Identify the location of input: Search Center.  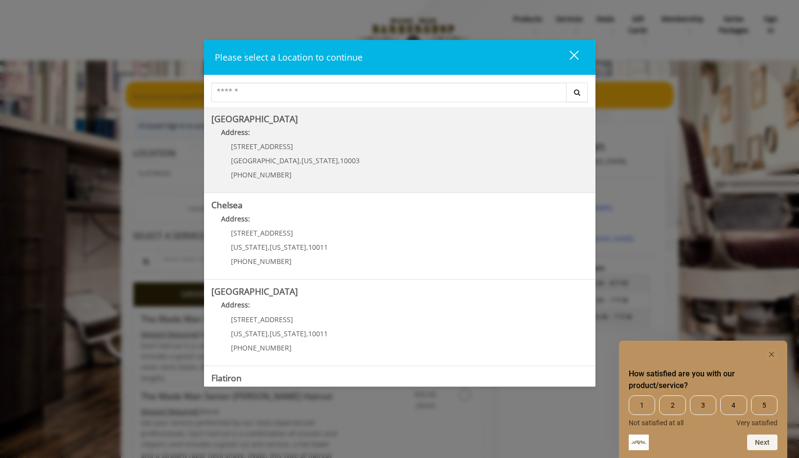
(389, 92).